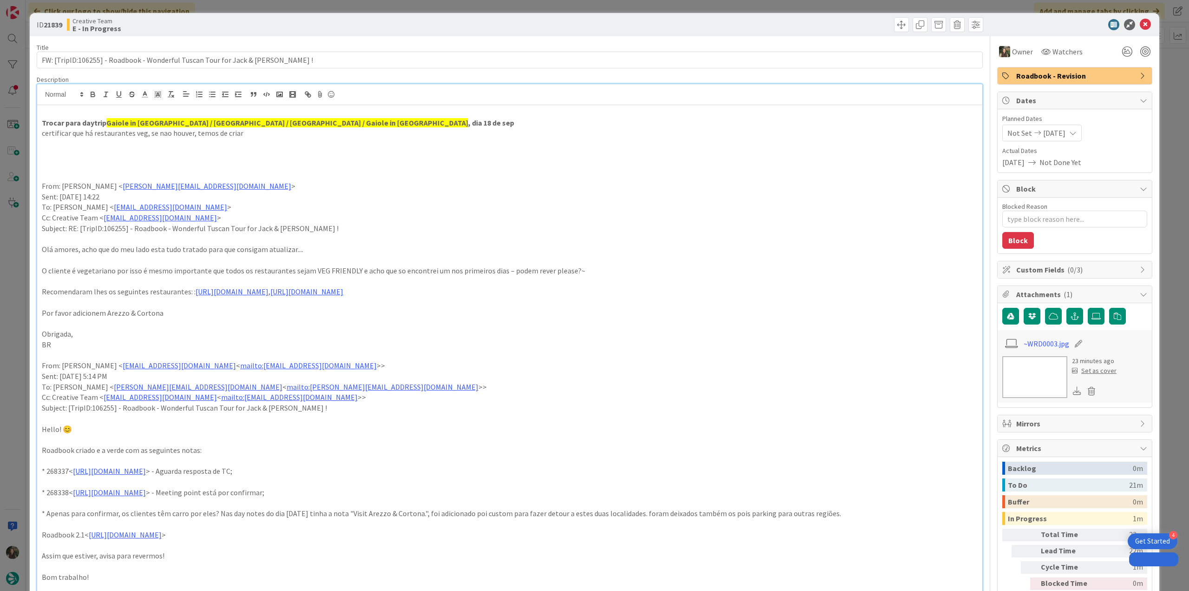  I want to click on p: O cliente é vegetariano por isso é mesmo importante que todos os restaurantes sejam VEG FRIENDLY ..., so click(510, 270).